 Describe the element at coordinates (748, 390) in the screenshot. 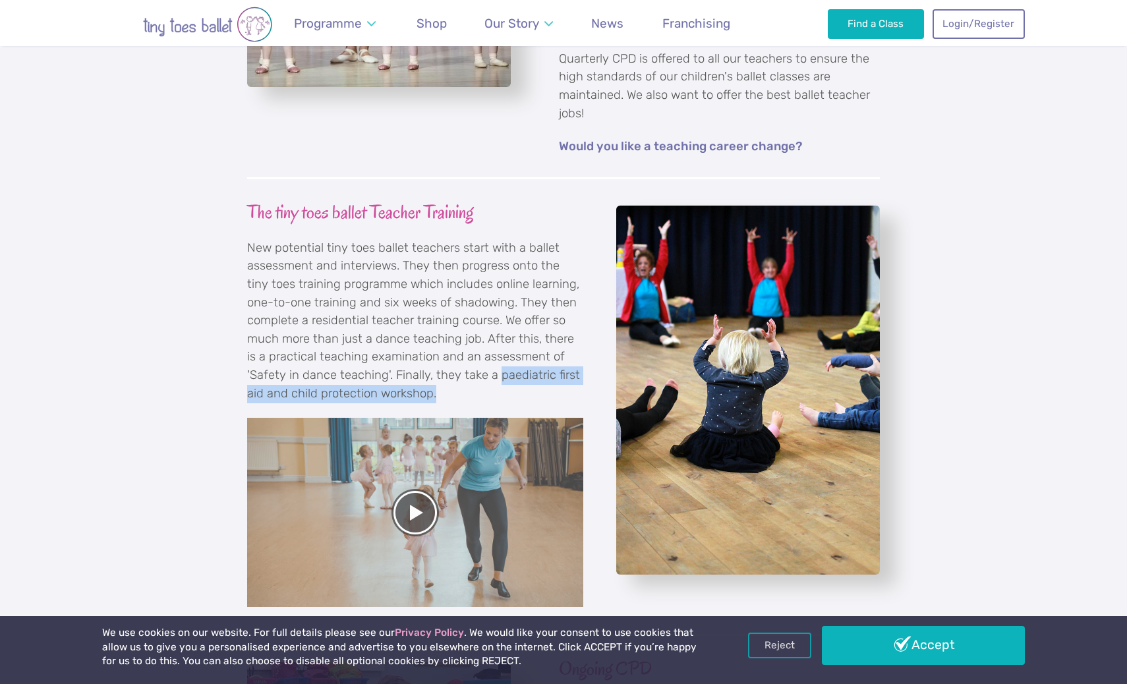

I see `a: View full-size image` at that location.